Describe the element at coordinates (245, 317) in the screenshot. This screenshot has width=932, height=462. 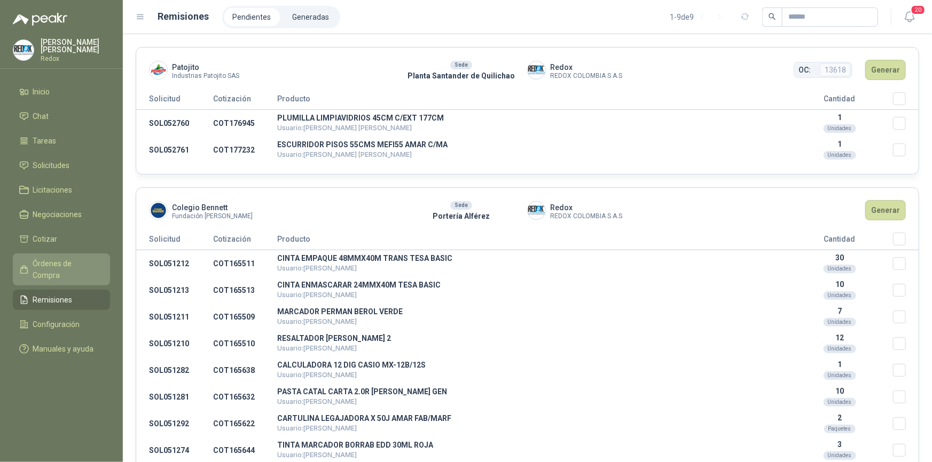
I see `td: COT165509` at that location.